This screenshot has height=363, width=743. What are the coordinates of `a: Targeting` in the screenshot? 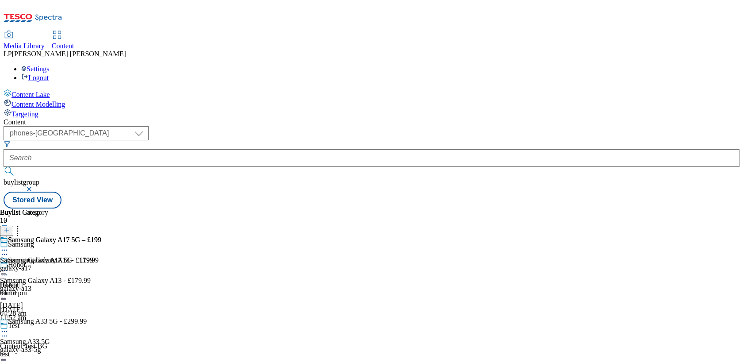 It's located at (372, 113).